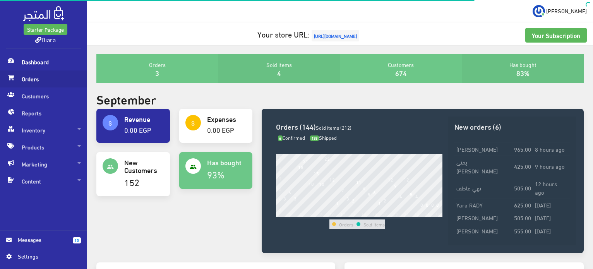  Describe the element at coordinates (417, 214) in the screenshot. I see `div: 26` at that location.